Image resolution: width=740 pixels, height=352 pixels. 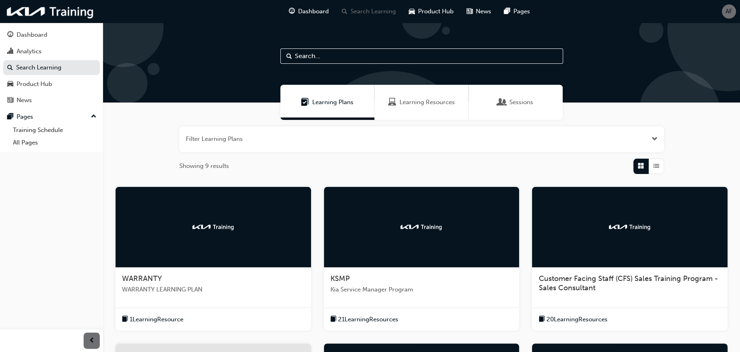 I want to click on div: Pages, so click(x=25, y=117).